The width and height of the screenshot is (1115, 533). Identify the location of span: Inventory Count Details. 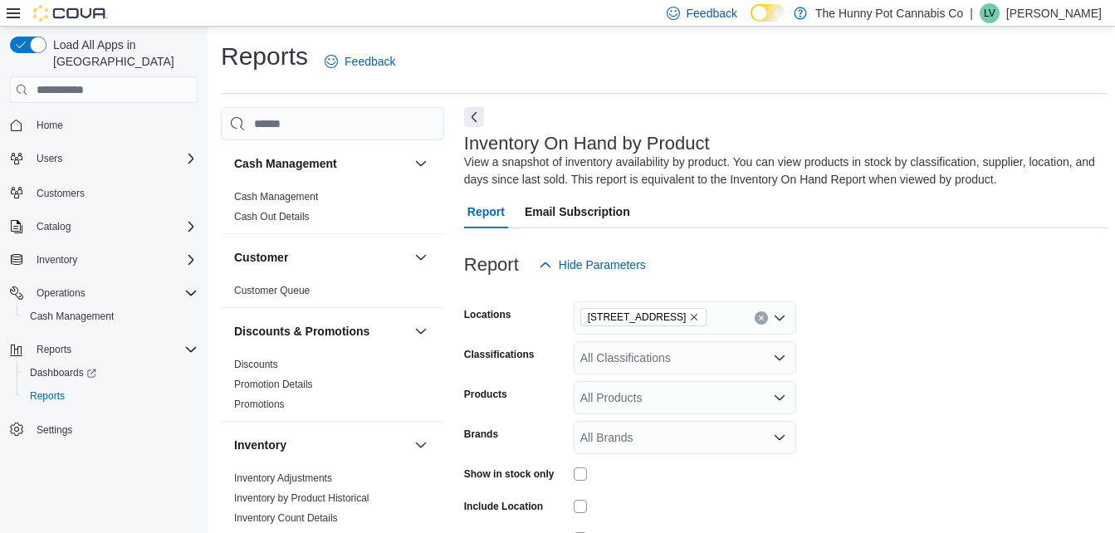
(286, 518).